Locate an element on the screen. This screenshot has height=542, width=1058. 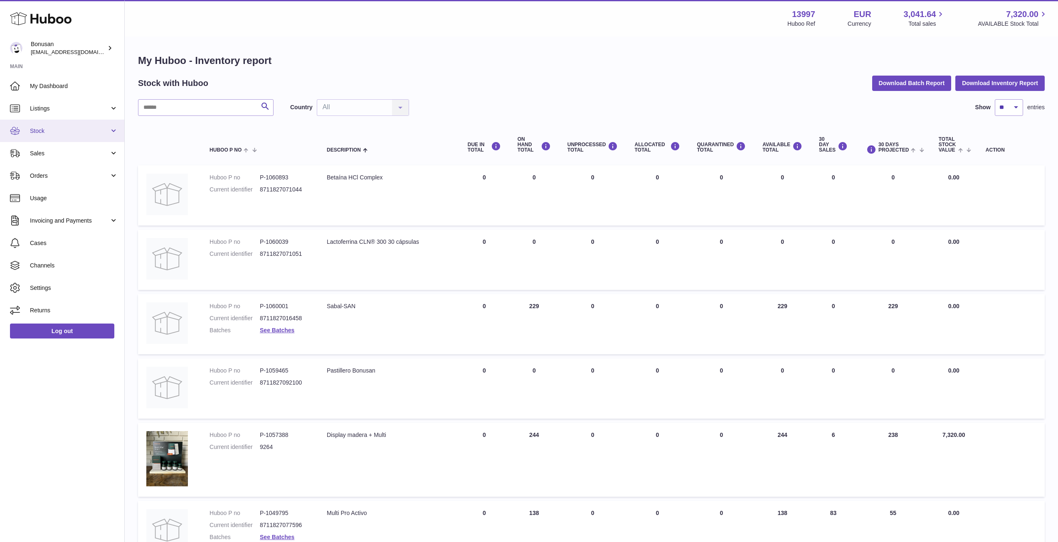
dd: P-1057388 is located at coordinates (285, 435).